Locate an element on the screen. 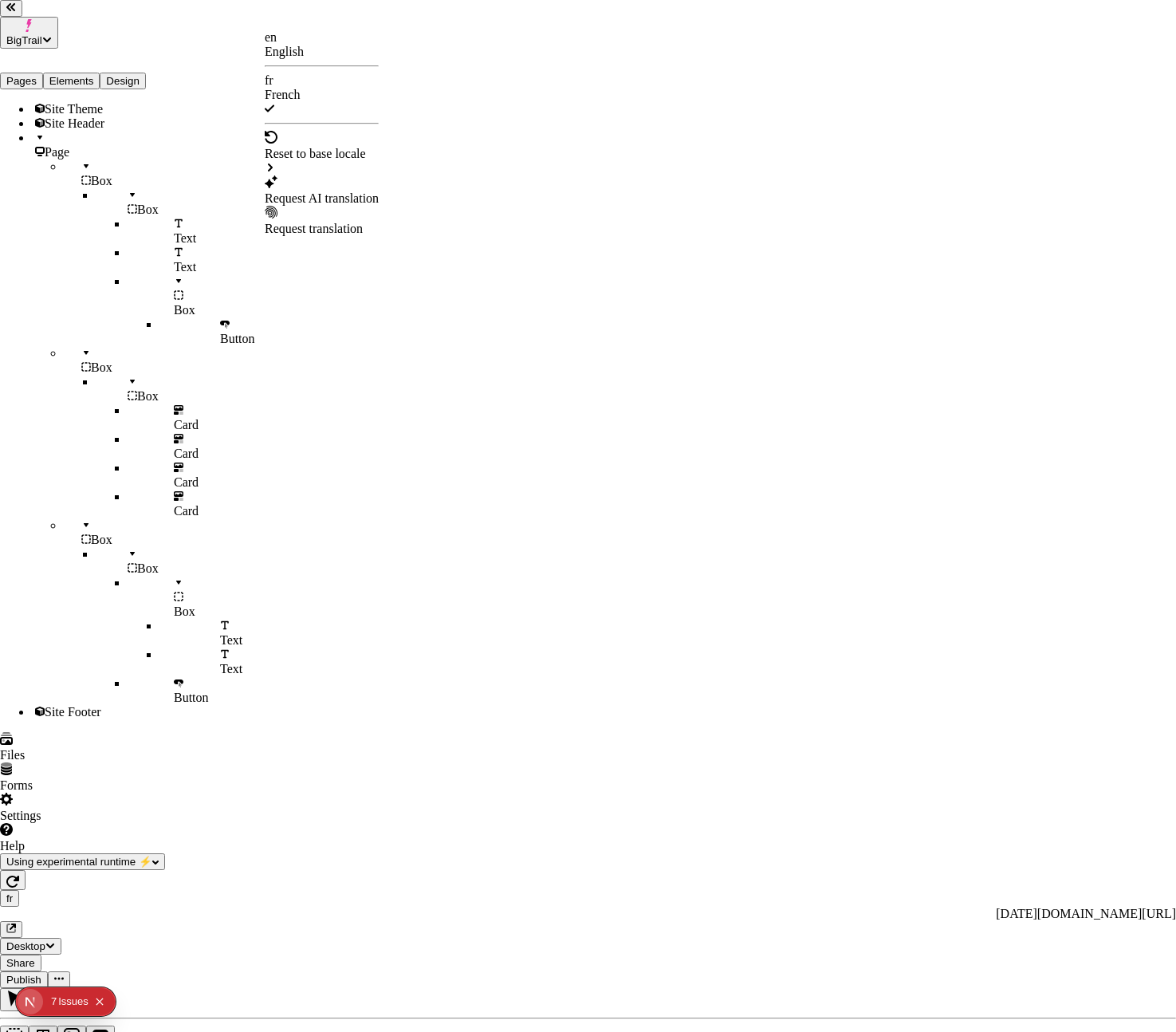 Image resolution: width=1176 pixels, height=1032 pixels. div: Request translation is located at coordinates (322, 229).